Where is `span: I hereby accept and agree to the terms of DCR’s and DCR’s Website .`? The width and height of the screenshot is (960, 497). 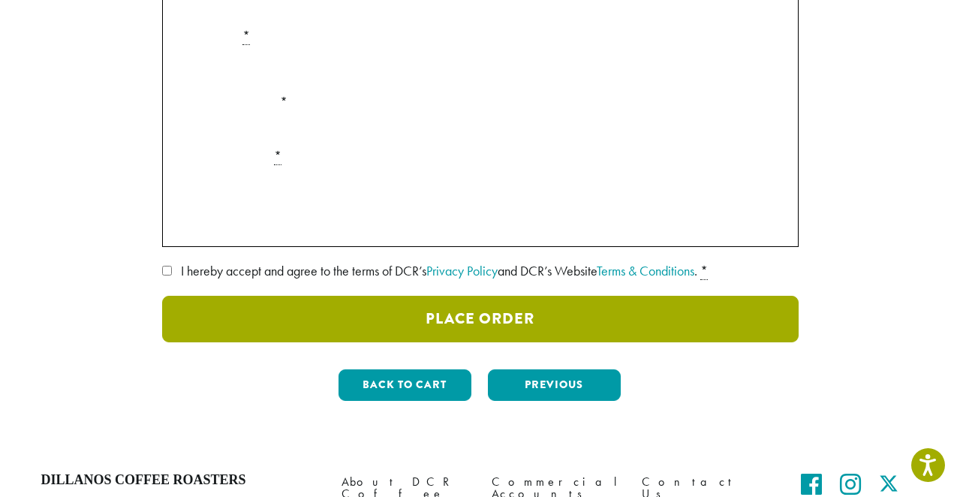
span: I hereby accept and agree to the terms of DCR’s and DCR’s Website . is located at coordinates (439, 270).